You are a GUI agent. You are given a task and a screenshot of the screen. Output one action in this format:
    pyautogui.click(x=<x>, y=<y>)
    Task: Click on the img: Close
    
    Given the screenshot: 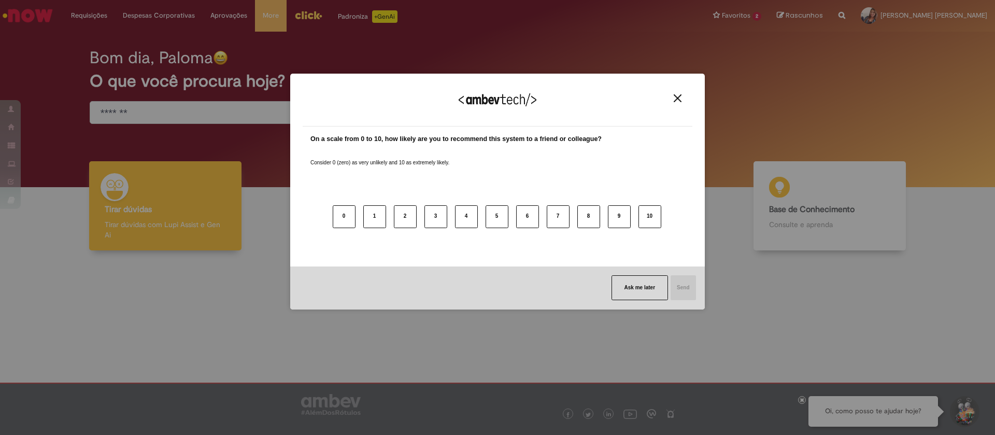 What is the action you would take?
    pyautogui.click(x=677, y=98)
    